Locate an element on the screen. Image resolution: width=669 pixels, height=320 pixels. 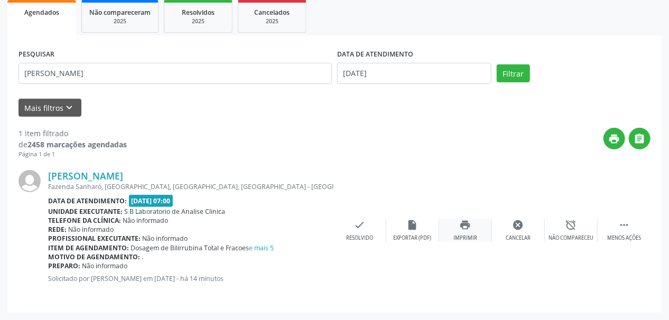
i: check is located at coordinates (360, 225).